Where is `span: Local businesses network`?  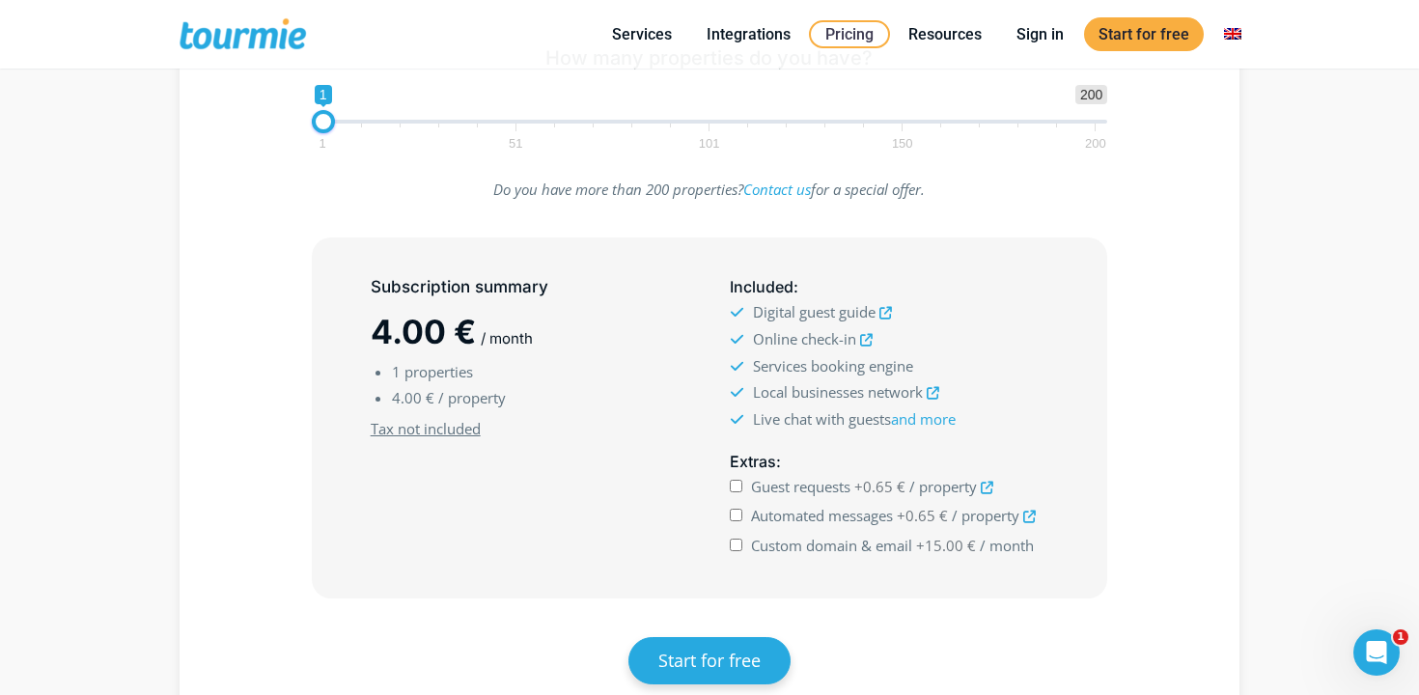
span: Local businesses network is located at coordinates (838, 392).